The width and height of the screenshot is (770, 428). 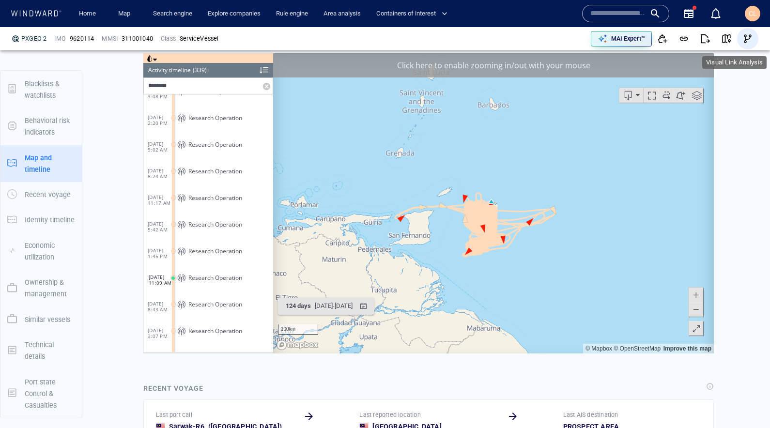 What do you see at coordinates (47, 195) in the screenshot?
I see `p: Recent voyage` at bounding box center [47, 195].